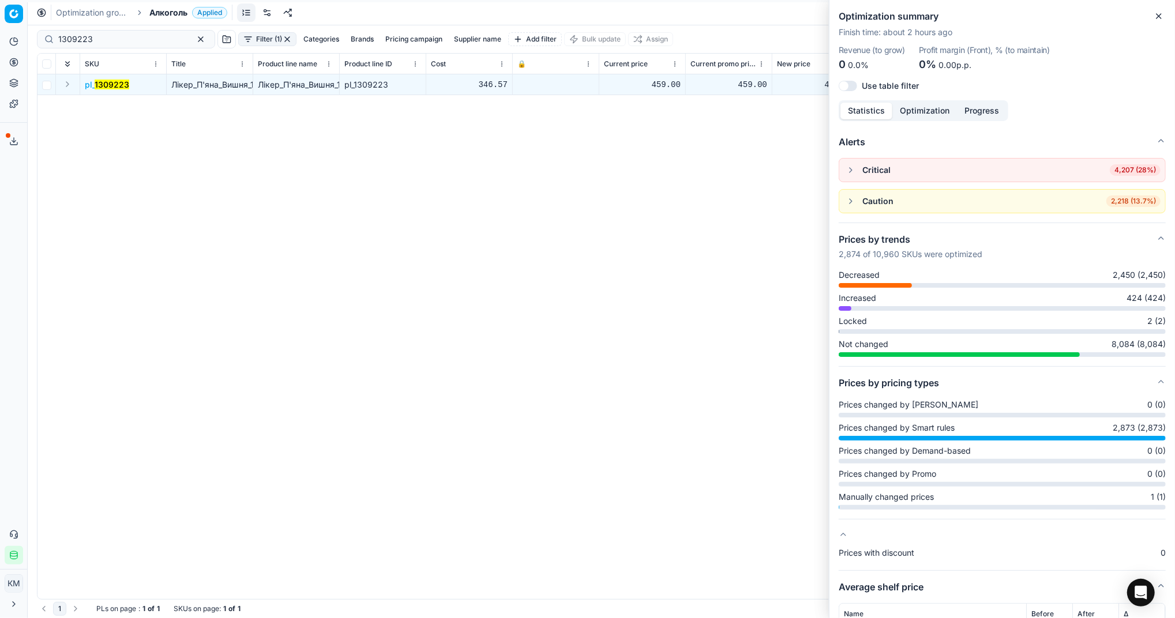 Image resolution: width=1175 pixels, height=618 pixels. What do you see at coordinates (121, 39) in the screenshot?
I see `input: Search by SKU or title` at bounding box center [121, 39].